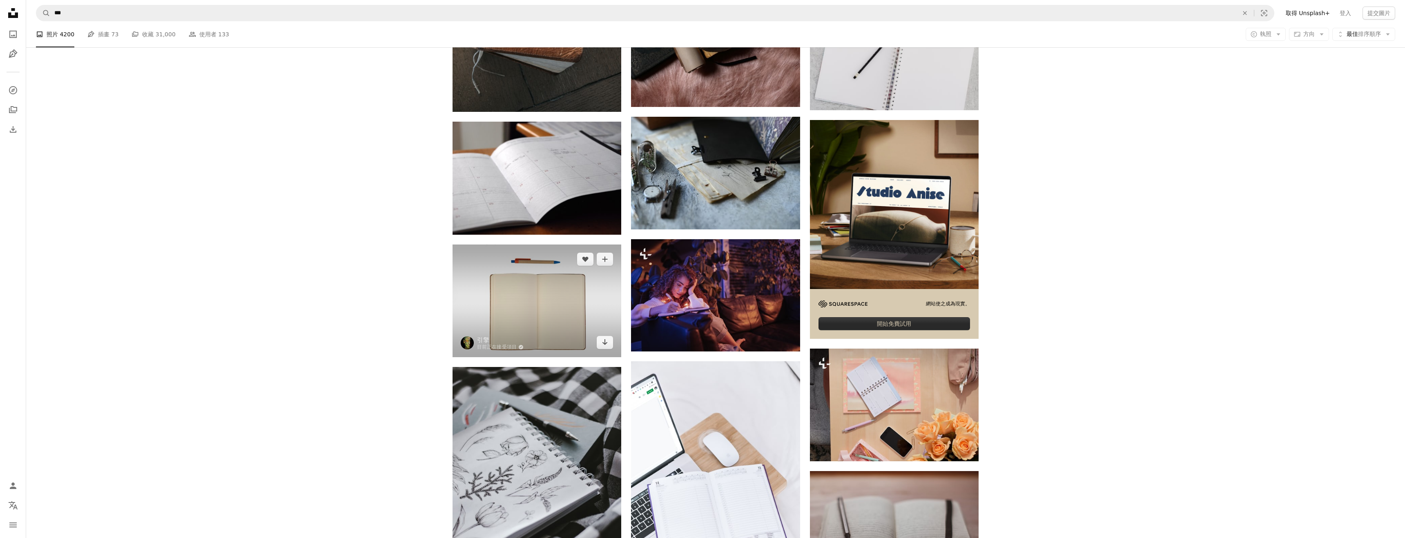 The height and width of the screenshot is (538, 1405). What do you see at coordinates (1345, 13) in the screenshot?
I see `font: 登入` at bounding box center [1345, 13].